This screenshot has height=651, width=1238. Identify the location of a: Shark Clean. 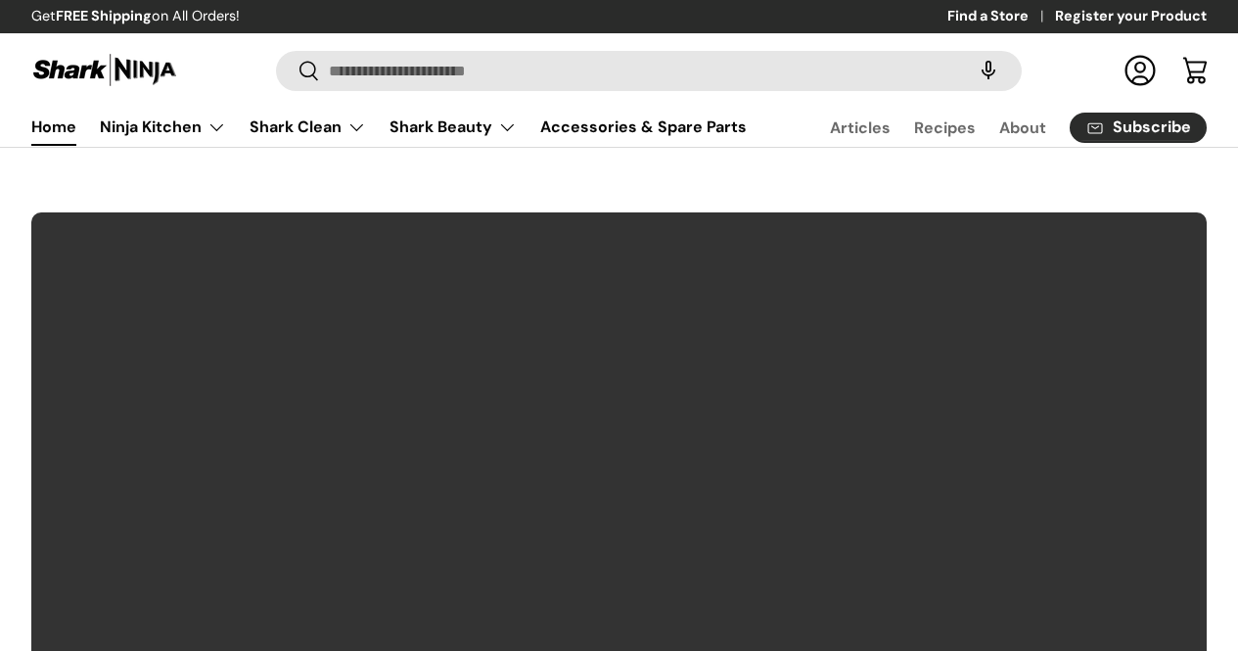
(307, 127).